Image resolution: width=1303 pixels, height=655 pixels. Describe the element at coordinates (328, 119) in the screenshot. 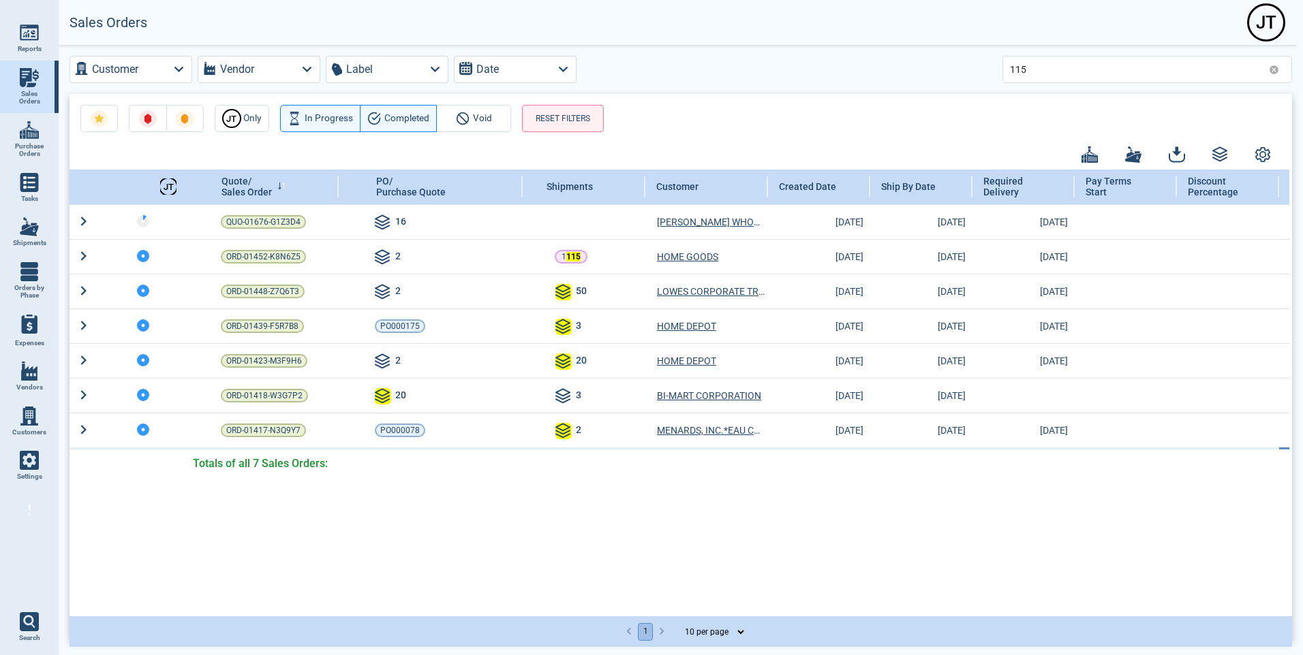

I see `span: In Progress` at that location.